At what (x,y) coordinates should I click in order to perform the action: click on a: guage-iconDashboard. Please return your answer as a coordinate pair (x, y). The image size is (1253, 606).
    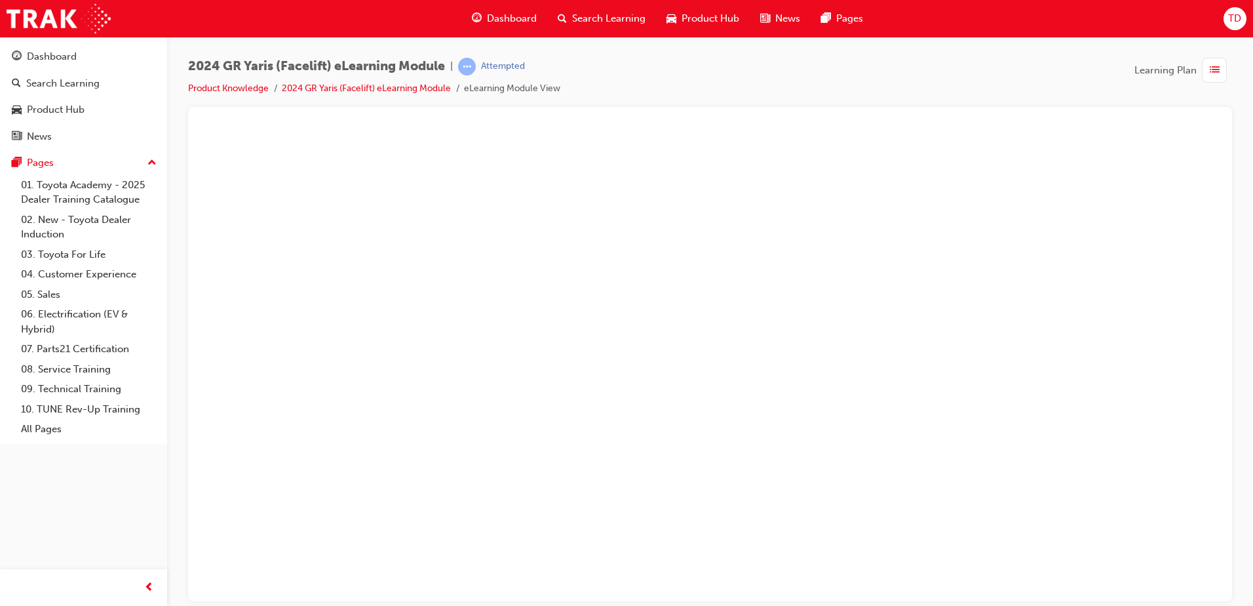
    Looking at the image, I should click on (504, 18).